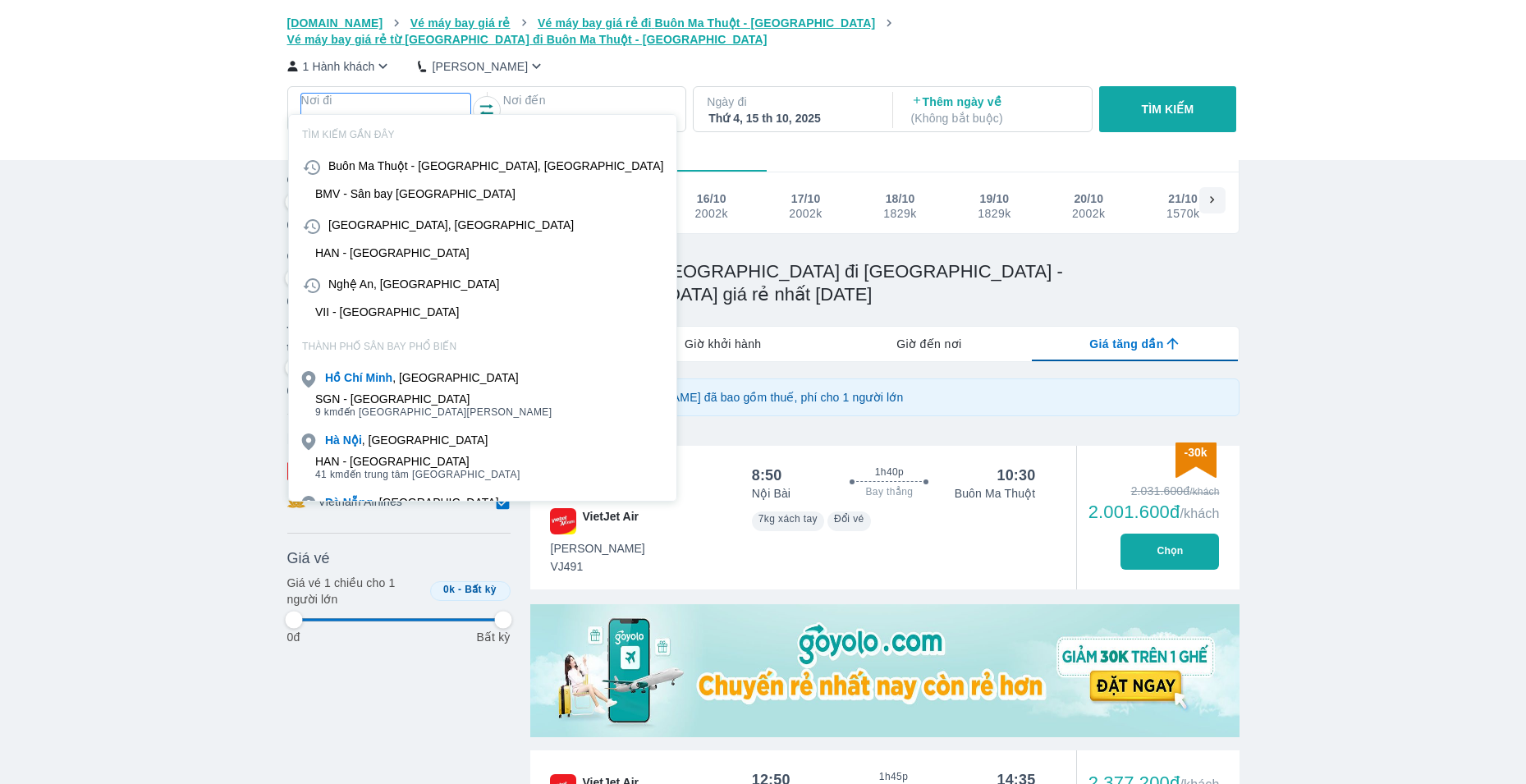 The image size is (1526, 784). I want to click on span: Vé máy bay giá rẻ, so click(460, 23).